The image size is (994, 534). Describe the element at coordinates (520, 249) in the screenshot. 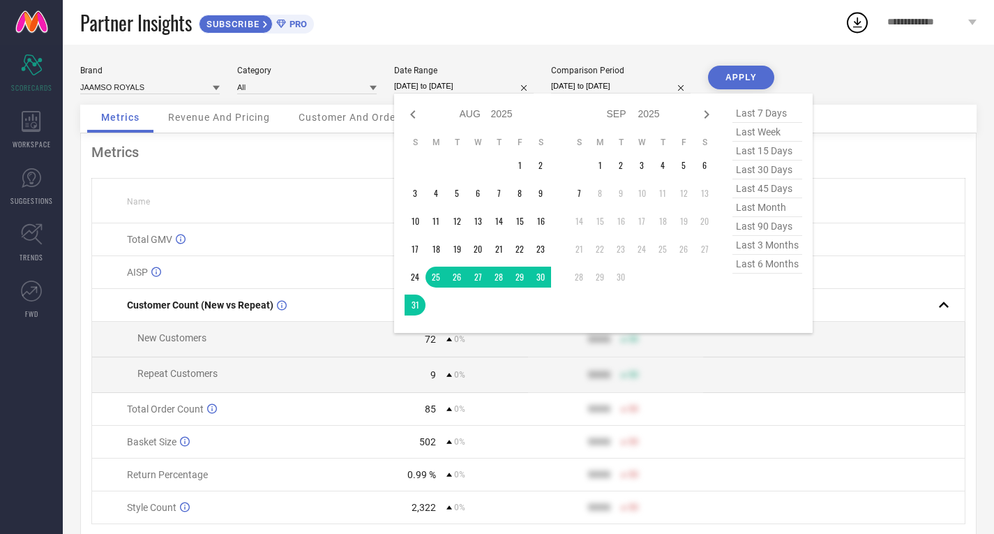

I see `td: Fri Aug 22 2025` at that location.